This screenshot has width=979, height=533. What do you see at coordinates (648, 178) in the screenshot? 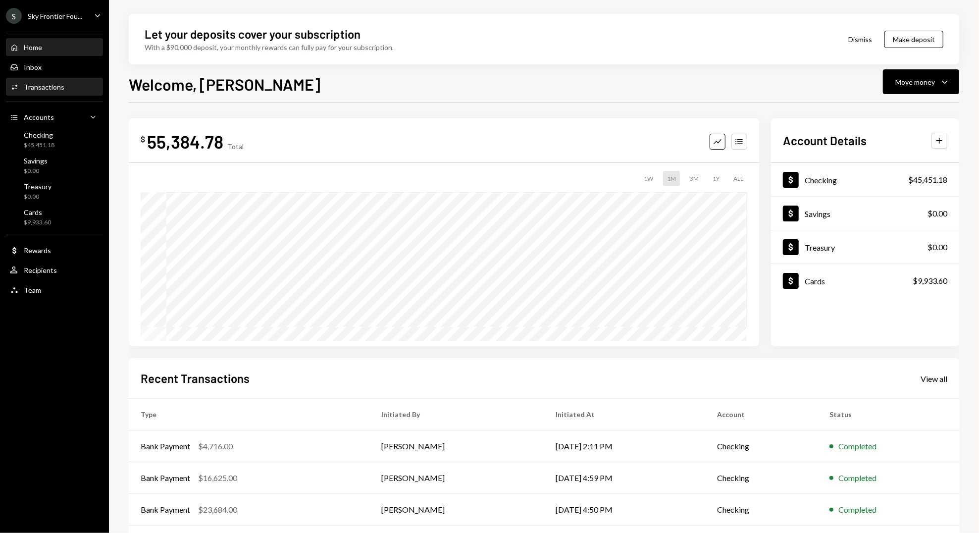
I see `div: 1W` at bounding box center [648, 178].